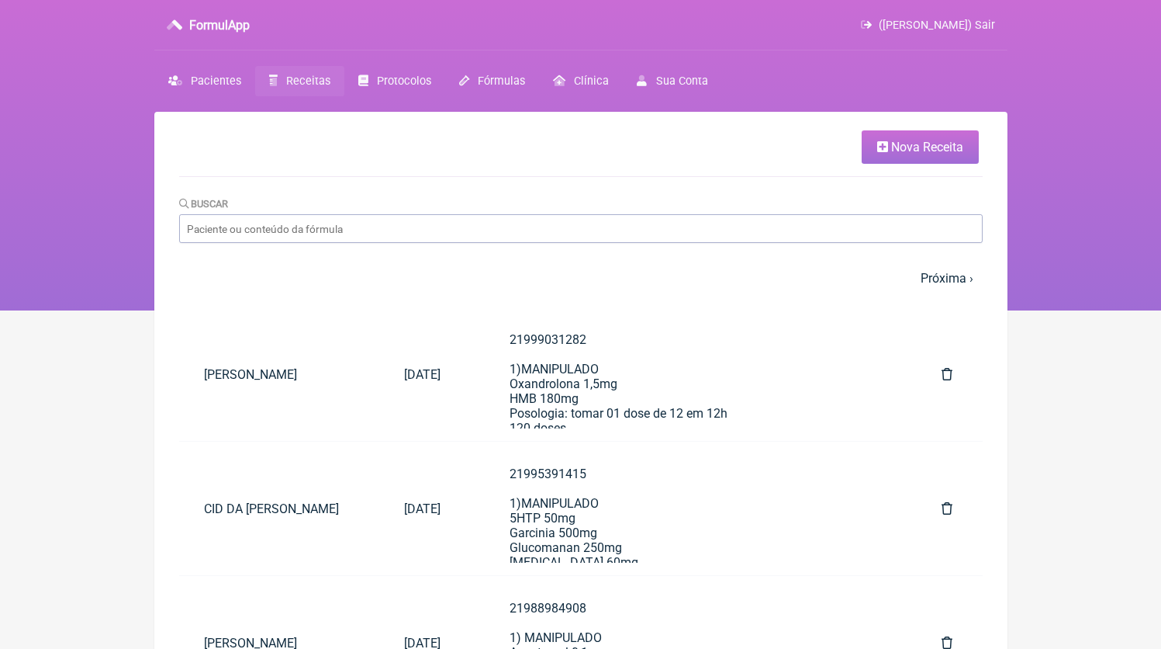  I want to click on div: 21999031282 1)MANIPULADO Oxandrolona 1,5mg HMB 180mg Posologia: tomar 01 dose de 12 em 12h 120 do..., so click(694, 442).